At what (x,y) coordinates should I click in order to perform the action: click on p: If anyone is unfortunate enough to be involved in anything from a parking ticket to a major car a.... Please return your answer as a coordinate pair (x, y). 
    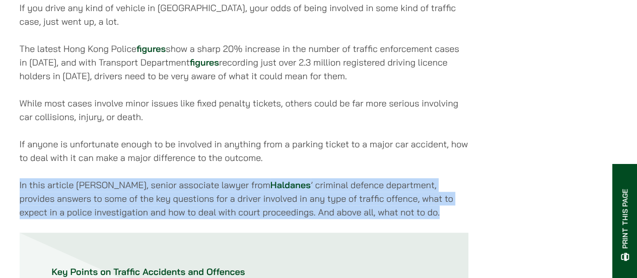
    Looking at the image, I should click on (244, 151).